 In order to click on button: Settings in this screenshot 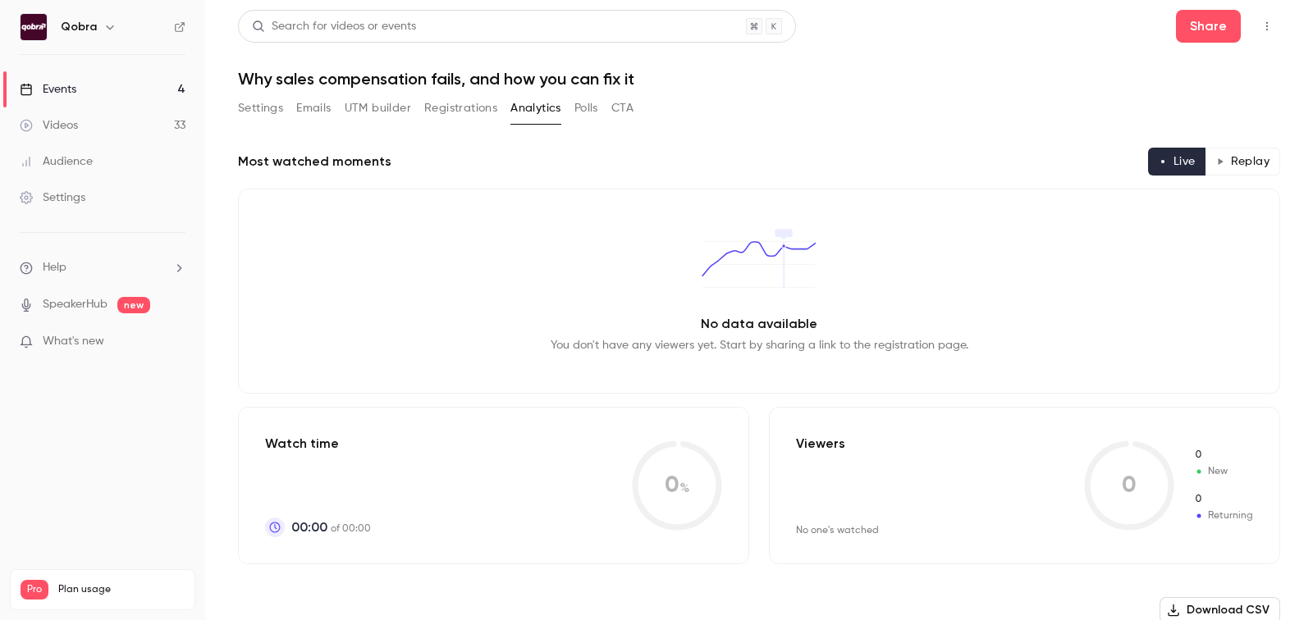, I will do `click(260, 108)`.